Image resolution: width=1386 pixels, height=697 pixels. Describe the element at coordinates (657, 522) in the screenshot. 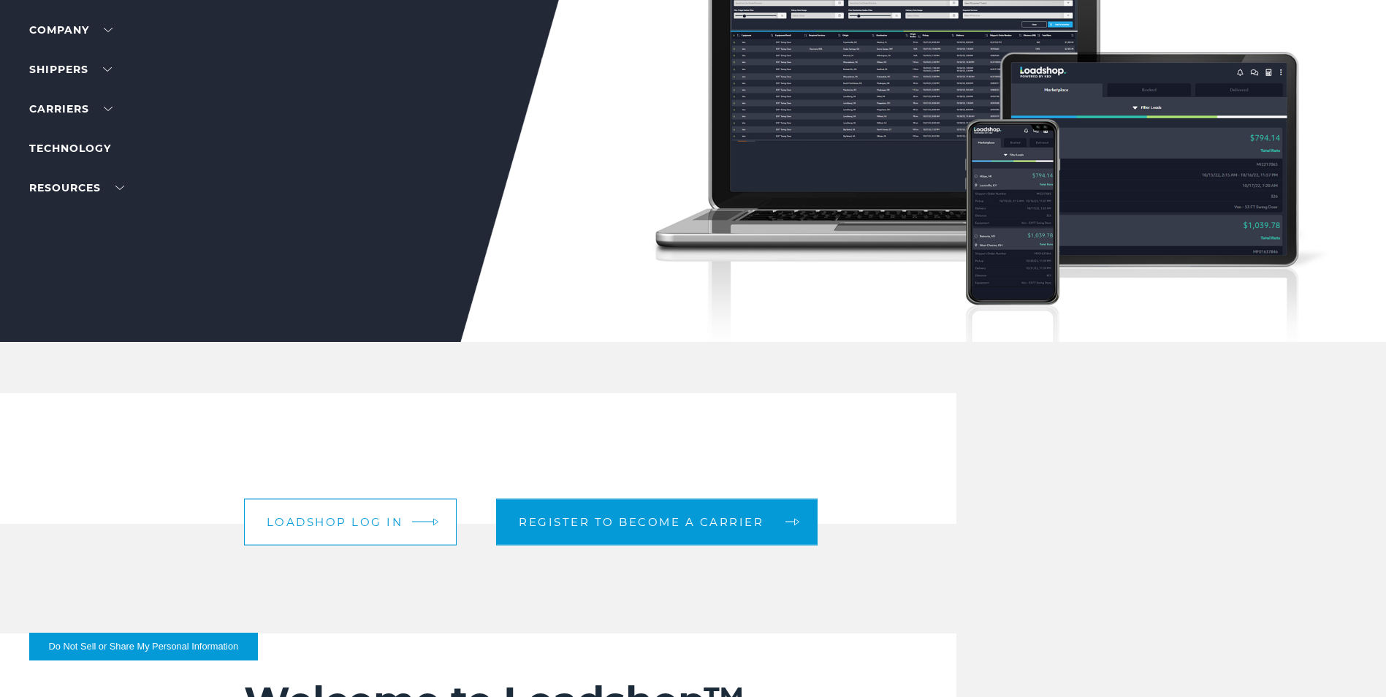

I see `a: Register to become a carrier arrow arrow` at that location.